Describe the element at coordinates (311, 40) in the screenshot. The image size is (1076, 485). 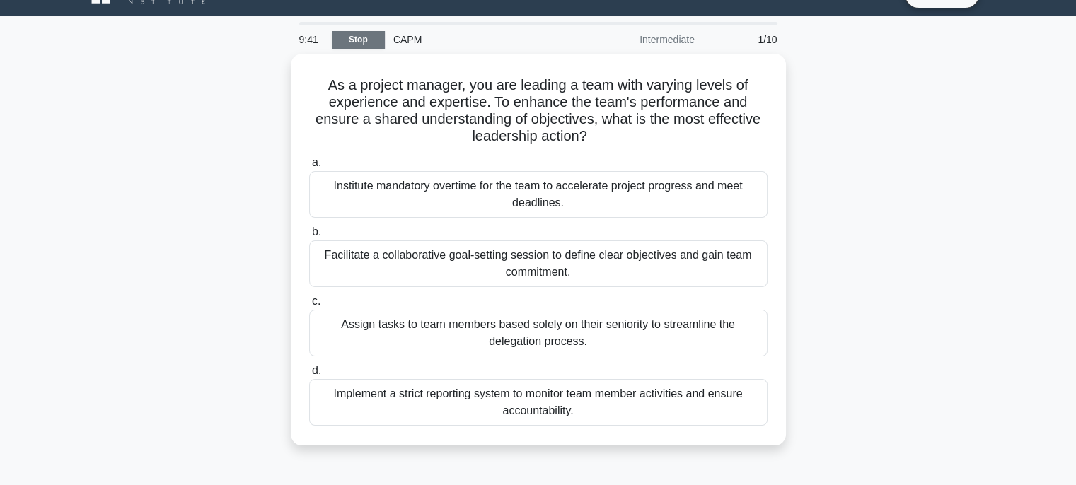
I see `div: 9:41` at that location.